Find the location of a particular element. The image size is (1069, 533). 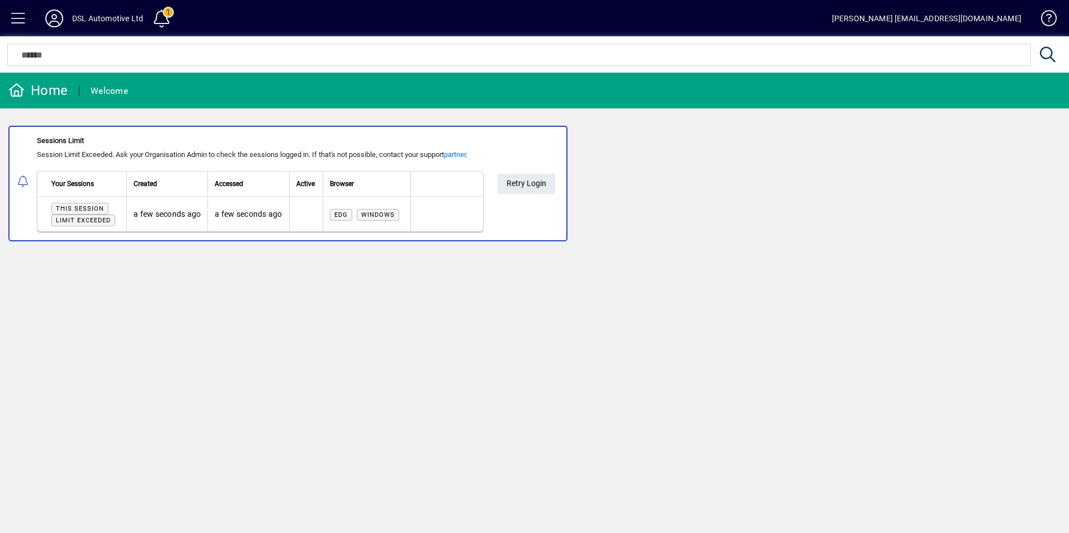

div: Home is located at coordinates (38, 91).